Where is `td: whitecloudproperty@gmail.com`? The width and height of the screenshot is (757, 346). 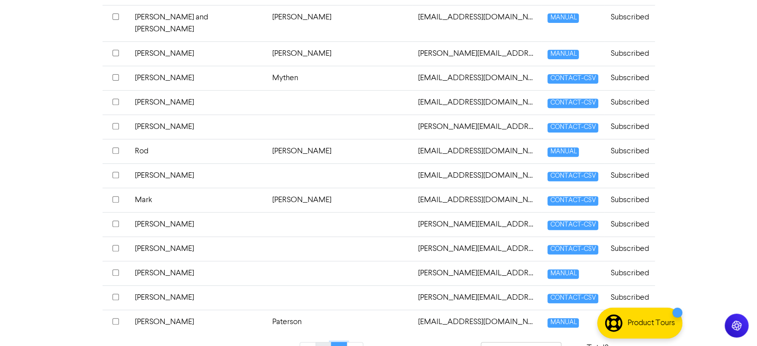 td: whitecloudproperty@gmail.com is located at coordinates (477, 321).